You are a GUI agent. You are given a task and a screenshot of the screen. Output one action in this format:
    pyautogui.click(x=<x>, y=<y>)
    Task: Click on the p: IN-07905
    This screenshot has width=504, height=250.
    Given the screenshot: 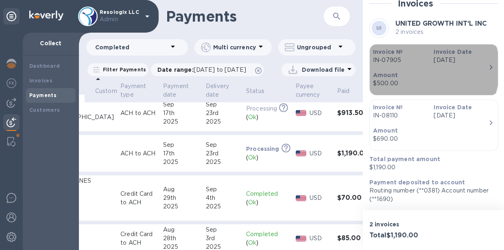 What is the action you would take?
    pyautogui.click(x=400, y=60)
    